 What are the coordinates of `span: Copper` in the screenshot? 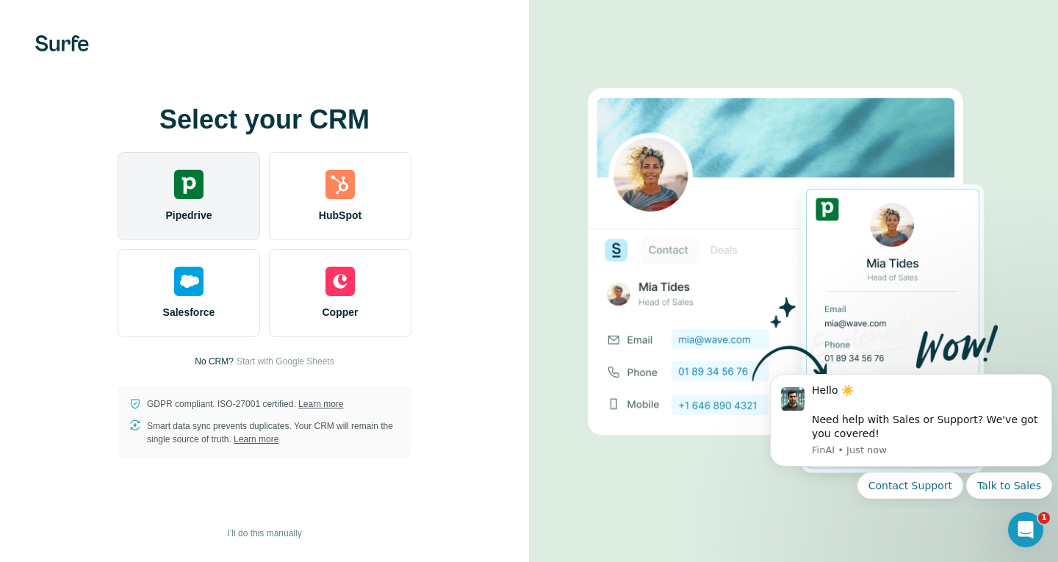 It's located at (340, 312).